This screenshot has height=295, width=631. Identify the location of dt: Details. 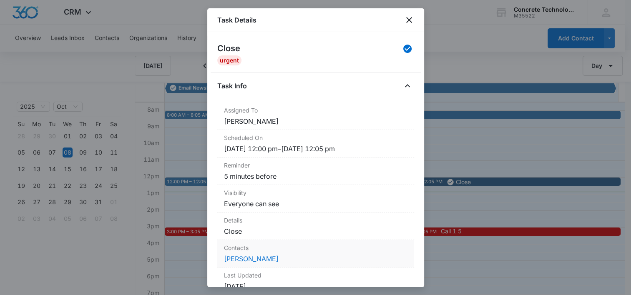
(316, 220).